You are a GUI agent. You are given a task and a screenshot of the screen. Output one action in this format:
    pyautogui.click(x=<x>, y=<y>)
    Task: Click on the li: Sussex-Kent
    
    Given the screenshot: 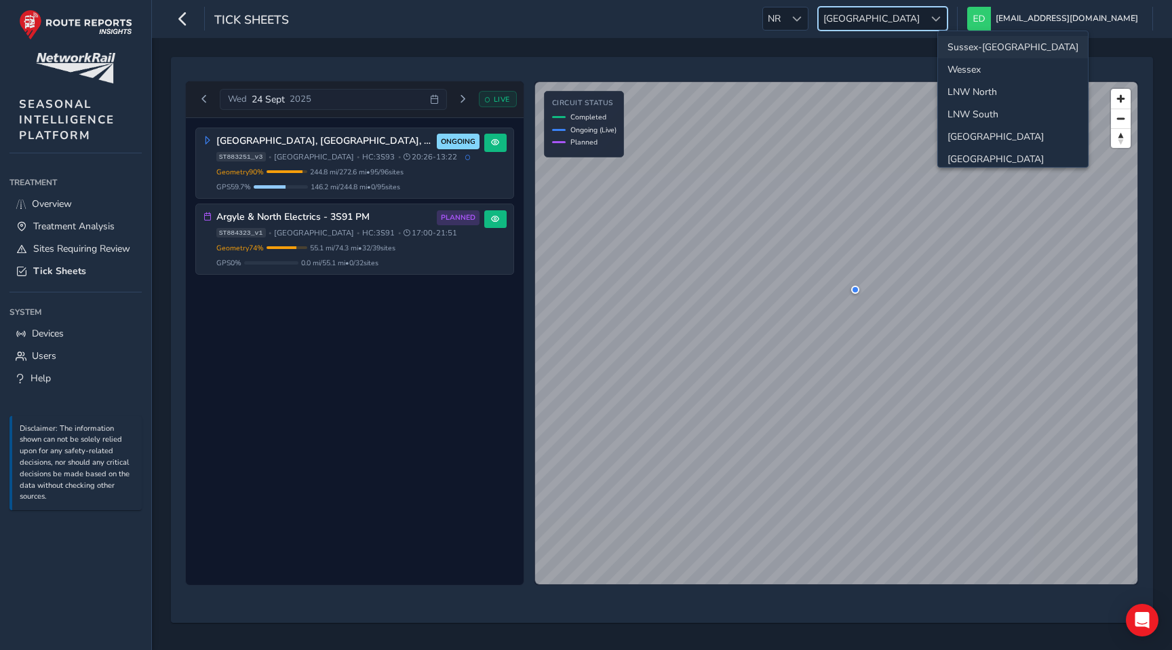 What is the action you would take?
    pyautogui.click(x=1012, y=47)
    